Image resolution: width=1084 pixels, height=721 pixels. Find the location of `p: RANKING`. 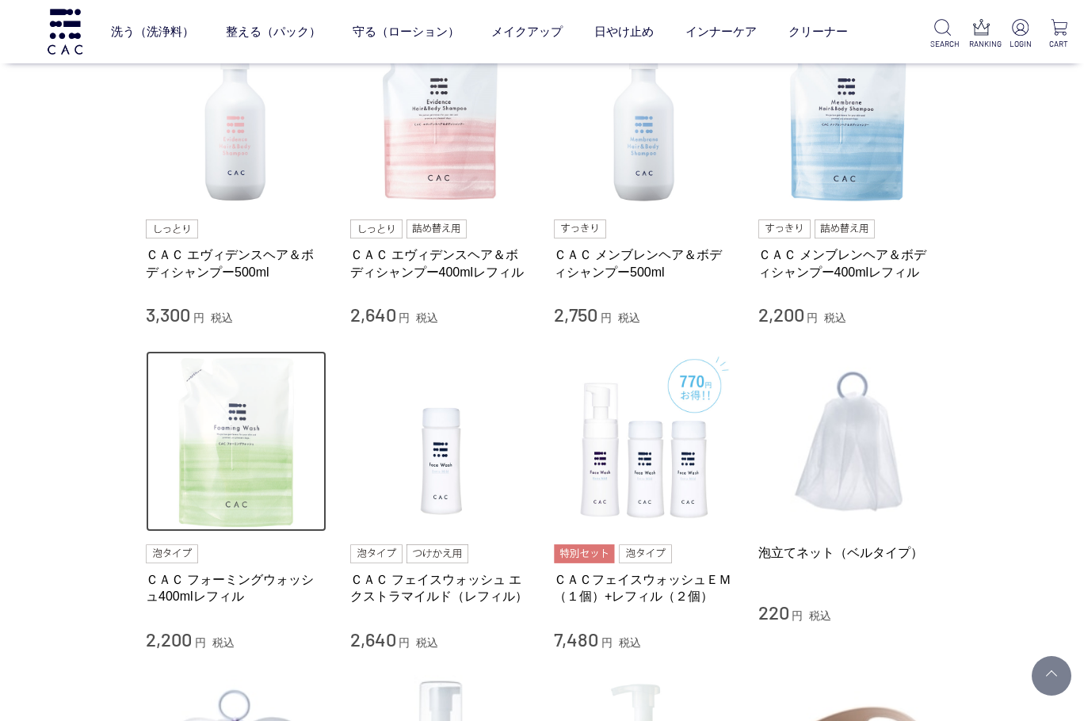

p: RANKING is located at coordinates (981, 44).